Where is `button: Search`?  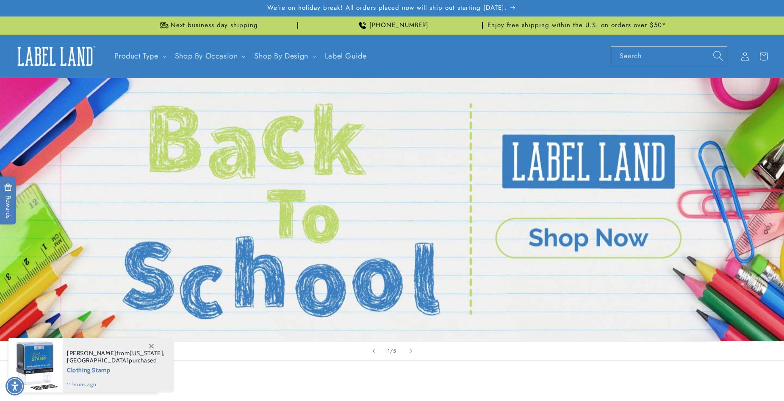
button: Search is located at coordinates (718, 56).